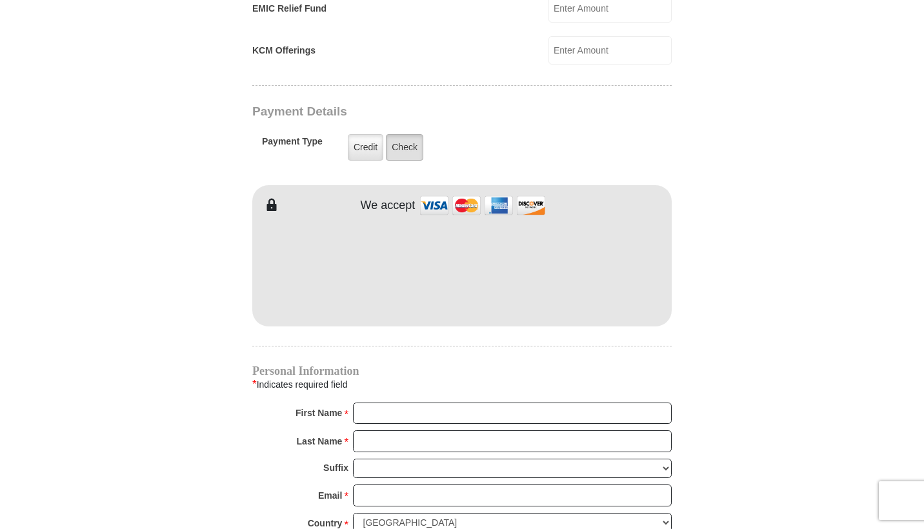  I want to click on h5: Payment Type, so click(292, 145).